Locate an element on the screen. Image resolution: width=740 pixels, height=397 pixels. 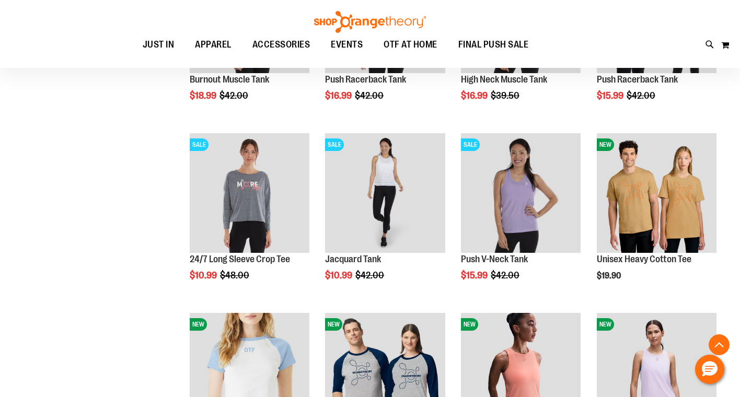
img: Unisex Heavy Cotton Tee is located at coordinates (656, 193).